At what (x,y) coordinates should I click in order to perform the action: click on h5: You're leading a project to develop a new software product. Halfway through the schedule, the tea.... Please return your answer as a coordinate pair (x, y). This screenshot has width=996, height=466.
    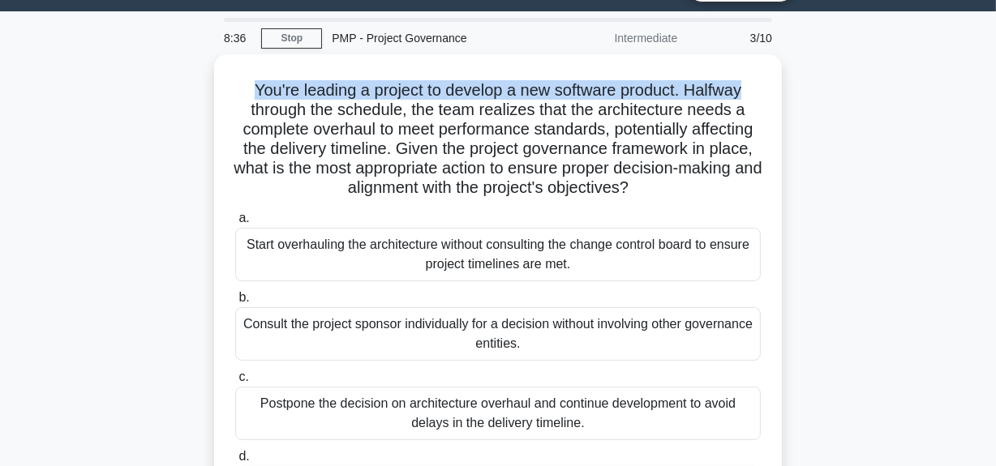
    Looking at the image, I should click on (498, 139).